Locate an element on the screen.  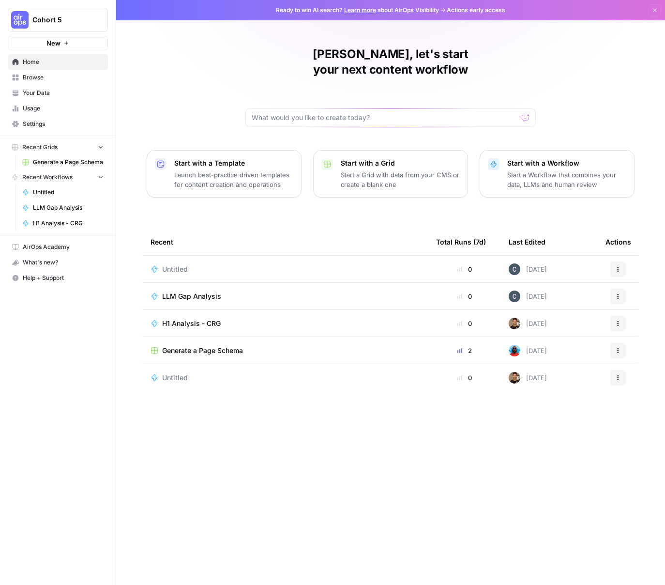
img: Cohort 5 Logo is located at coordinates (20, 20).